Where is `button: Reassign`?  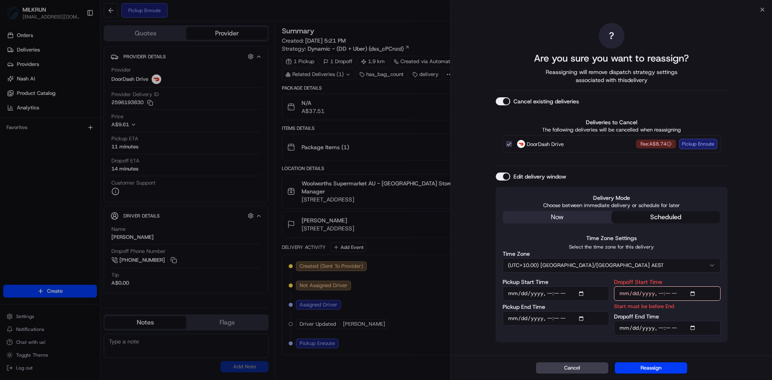 button: Reassign is located at coordinates (651, 368).